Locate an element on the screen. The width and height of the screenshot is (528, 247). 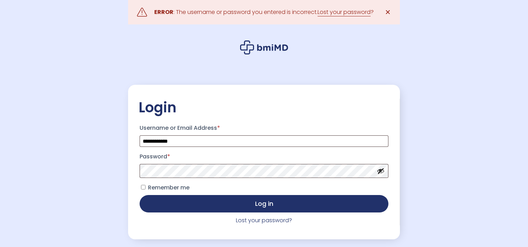
h2: Login is located at coordinates (264, 107).